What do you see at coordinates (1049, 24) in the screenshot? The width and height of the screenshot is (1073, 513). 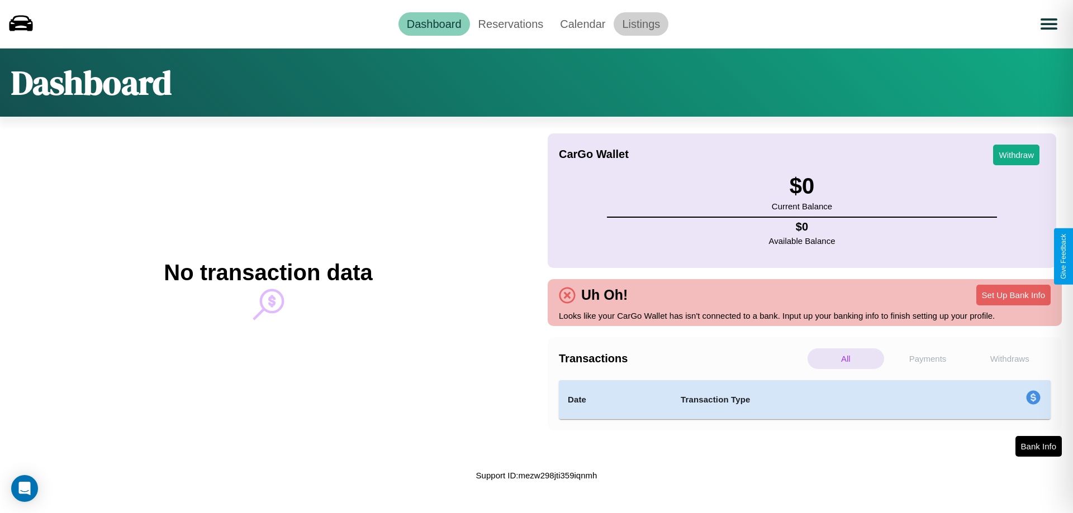 I see `button: Open menu` at bounding box center [1049, 24].